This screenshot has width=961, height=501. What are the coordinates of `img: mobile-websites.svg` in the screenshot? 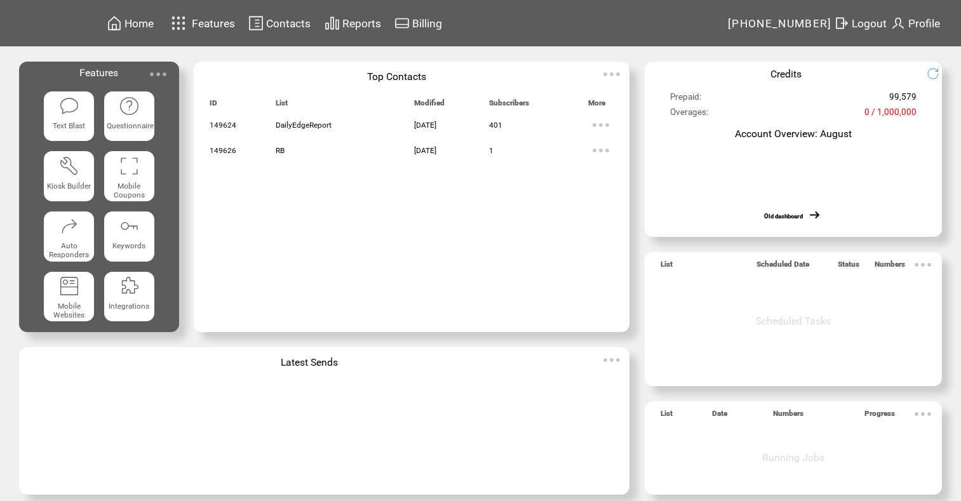 It's located at (69, 286).